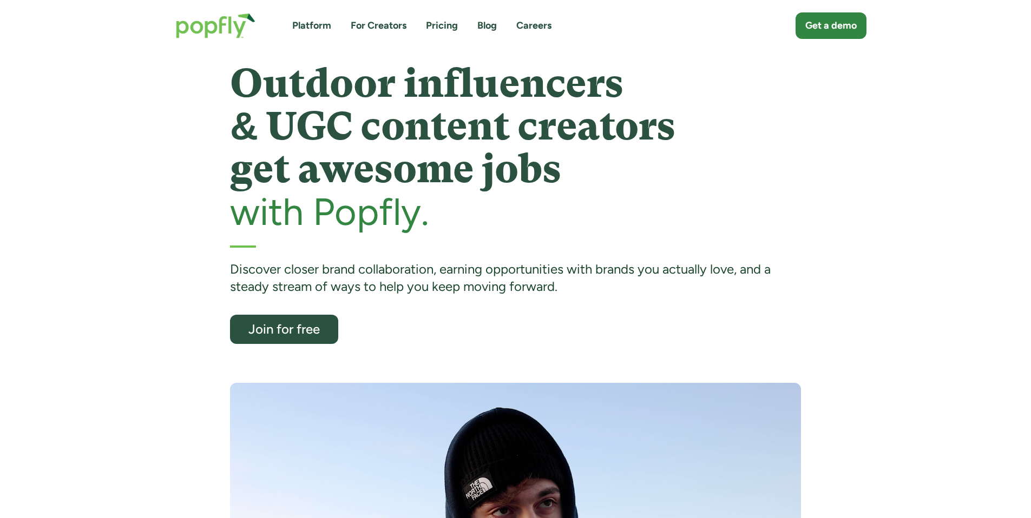  I want to click on a: Platform, so click(312, 25).